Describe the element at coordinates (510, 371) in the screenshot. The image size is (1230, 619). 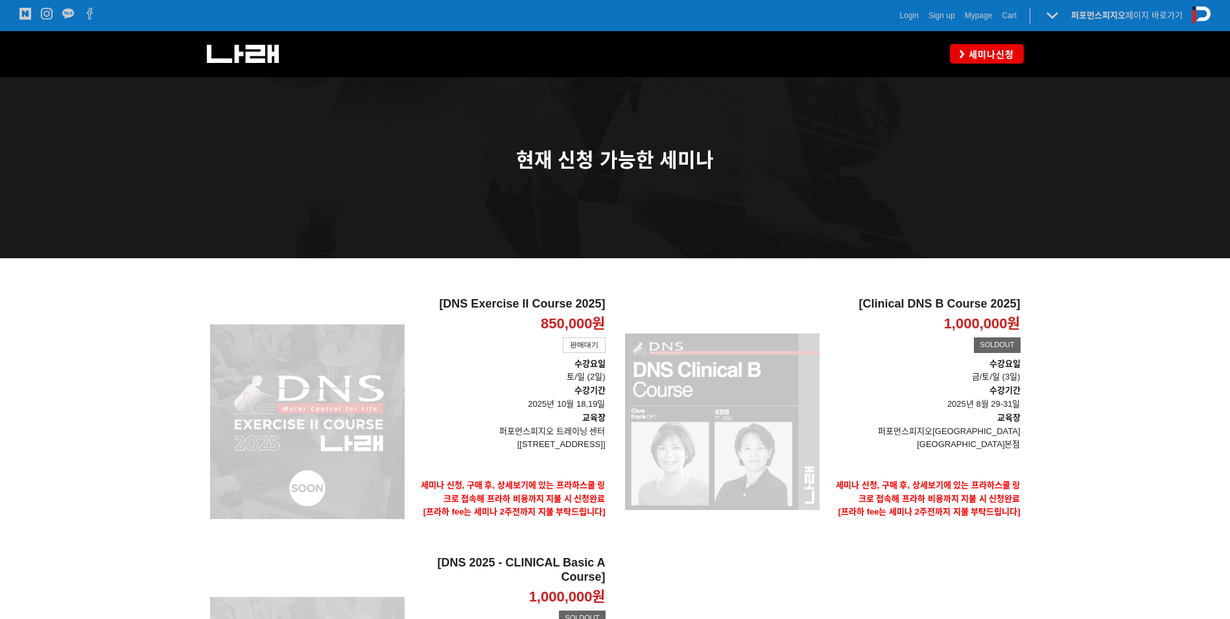
I see `p: 토/일 (2일)` at that location.